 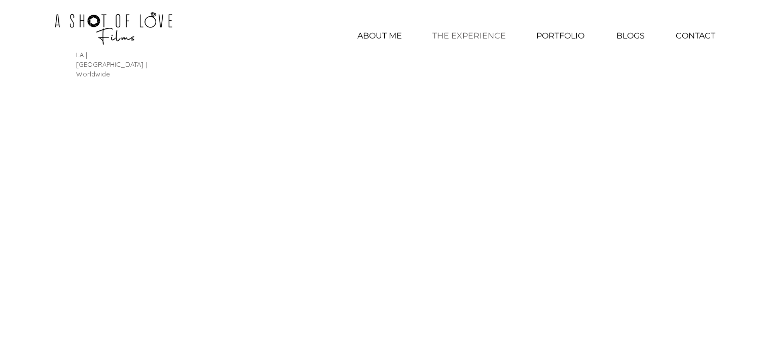 I want to click on a: ABOUT ME, so click(x=380, y=36).